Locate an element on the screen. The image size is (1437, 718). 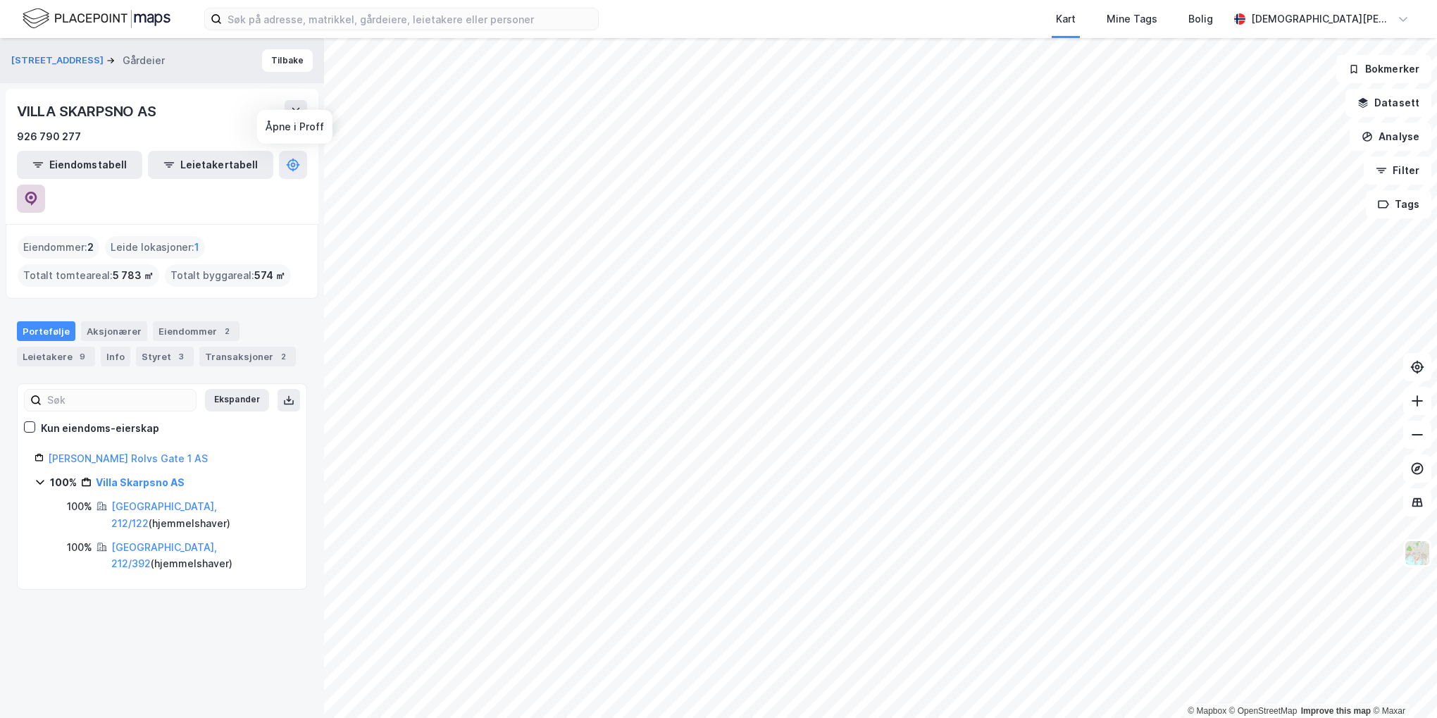
span: 5 783 ㎡ is located at coordinates (133, 275).